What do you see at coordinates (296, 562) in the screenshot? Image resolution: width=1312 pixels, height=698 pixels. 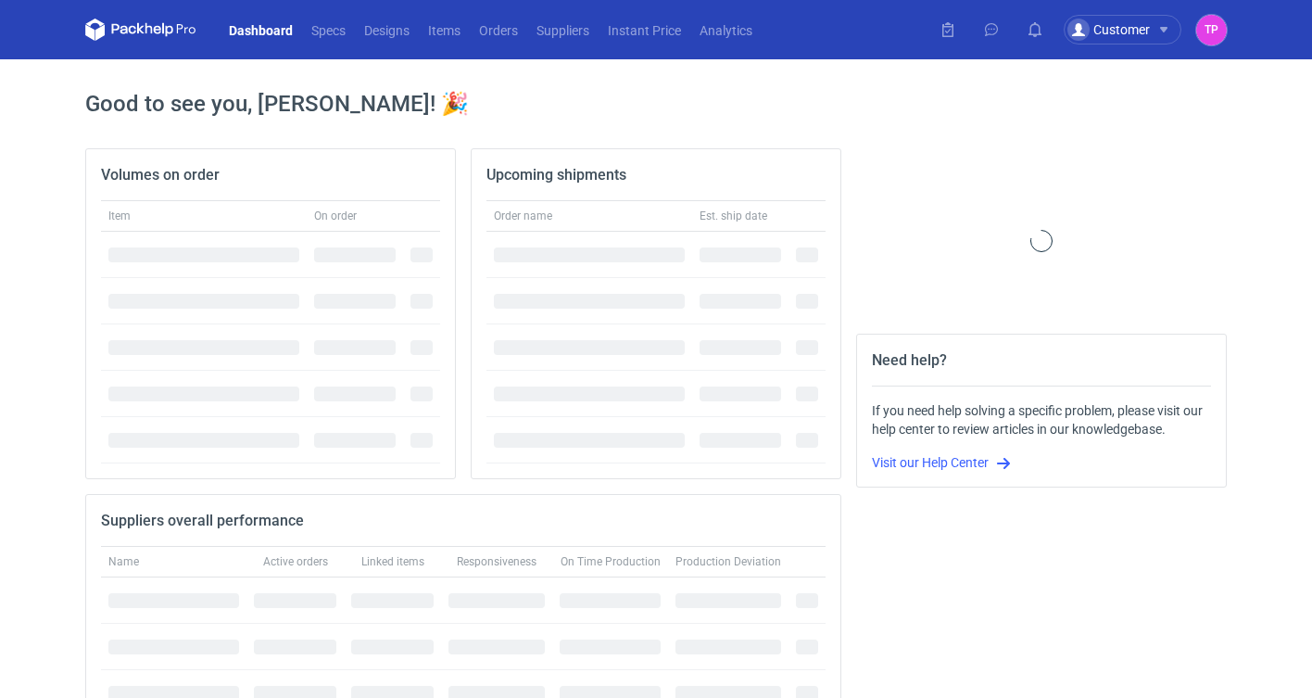 I see `span: Active orders` at bounding box center [296, 562].